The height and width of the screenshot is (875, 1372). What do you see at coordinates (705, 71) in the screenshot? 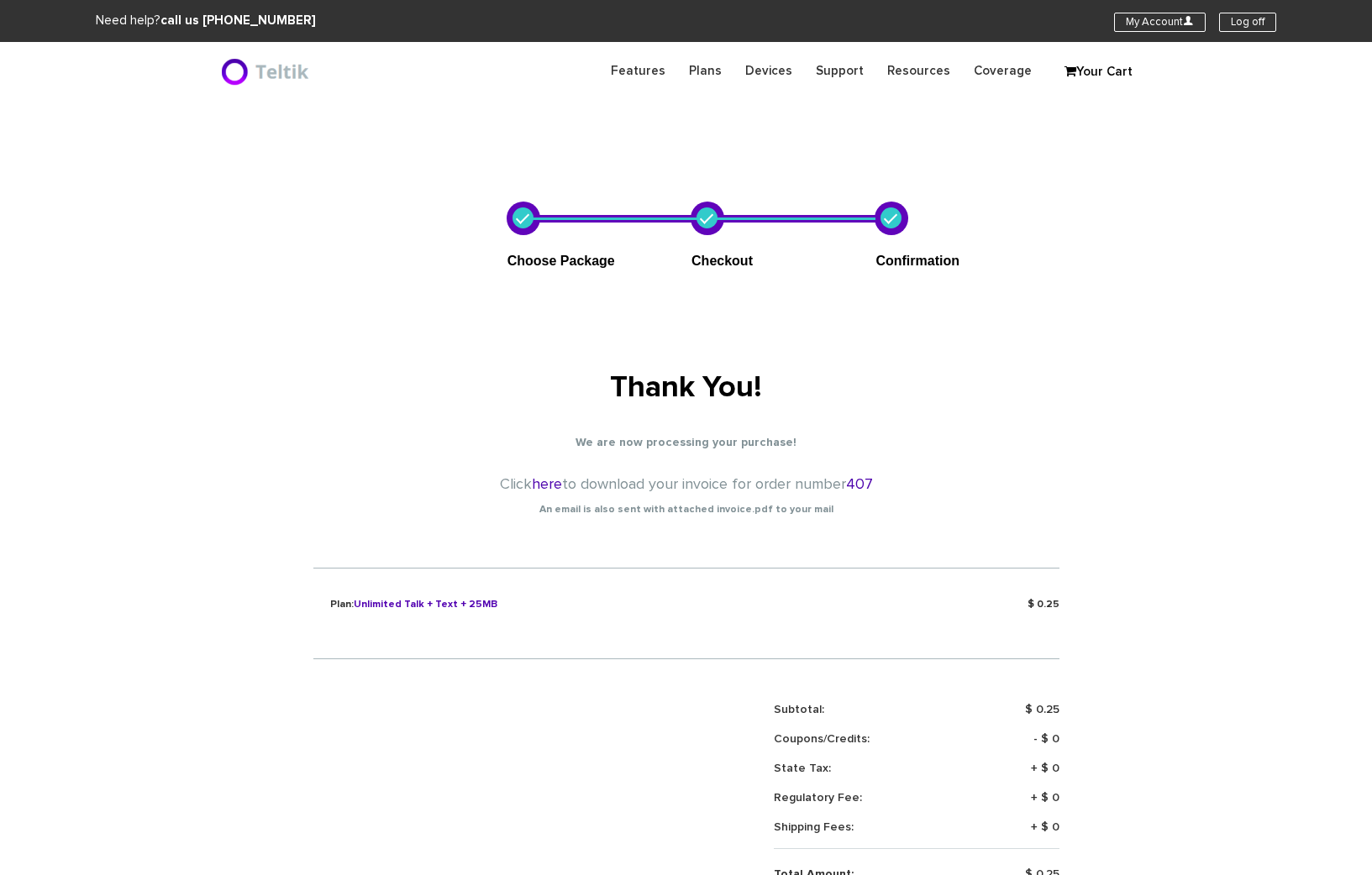
I see `a: Plans` at bounding box center [705, 71].